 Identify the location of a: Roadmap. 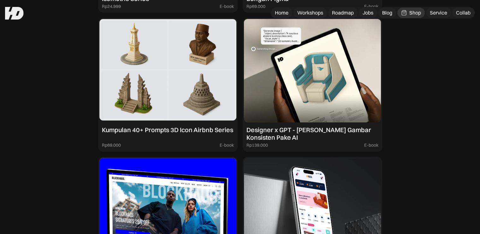
(342, 13).